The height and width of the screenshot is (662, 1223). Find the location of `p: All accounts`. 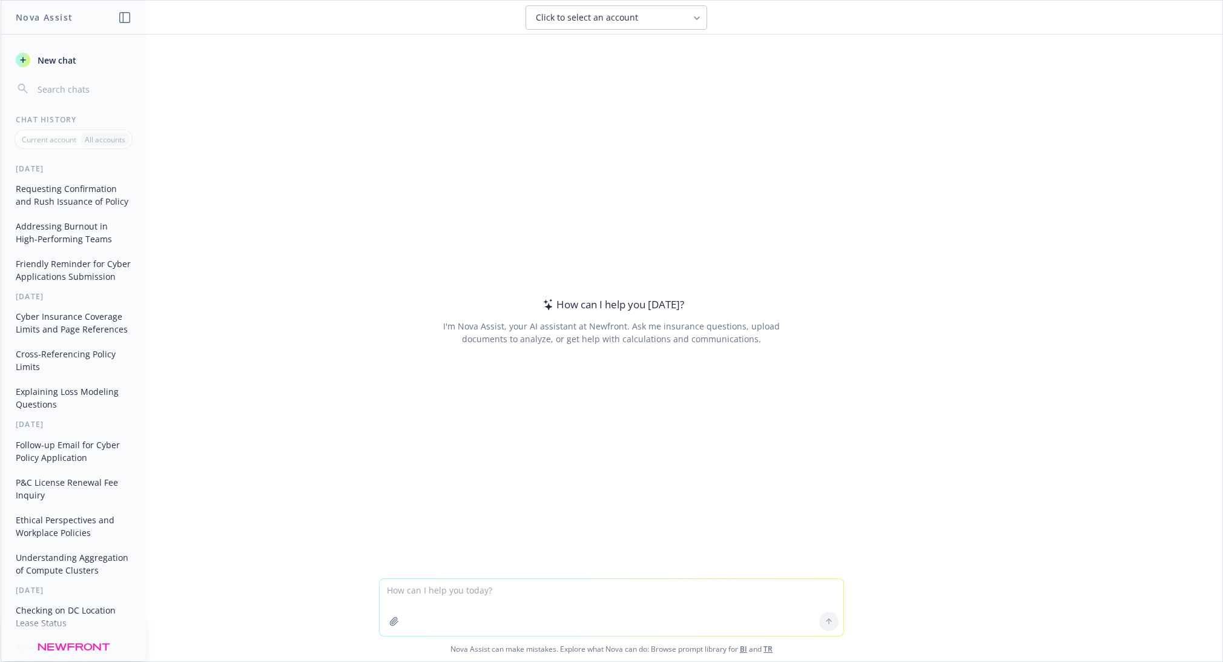

p: All accounts is located at coordinates (105, 139).